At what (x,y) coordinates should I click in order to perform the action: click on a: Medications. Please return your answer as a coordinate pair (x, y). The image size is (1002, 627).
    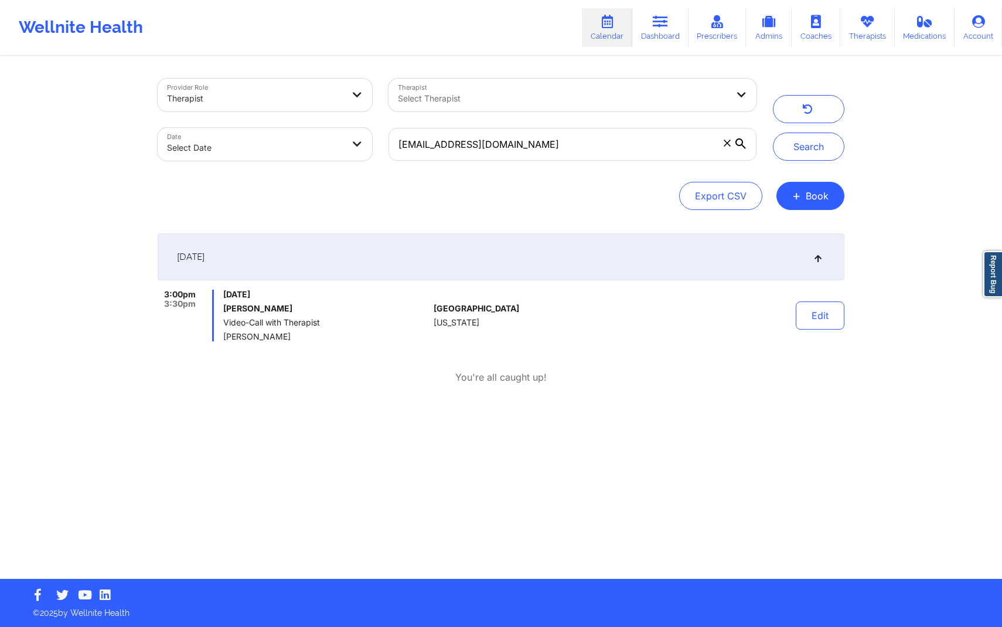
    Looking at the image, I should click on (925, 28).